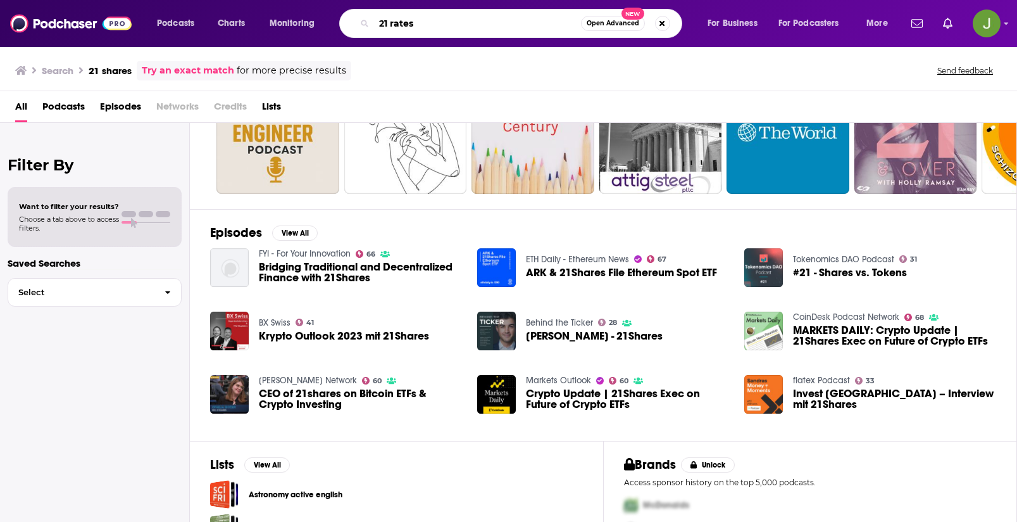 This screenshot has height=522, width=1017. What do you see at coordinates (230, 109) in the screenshot?
I see `span: Credits` at bounding box center [230, 109].